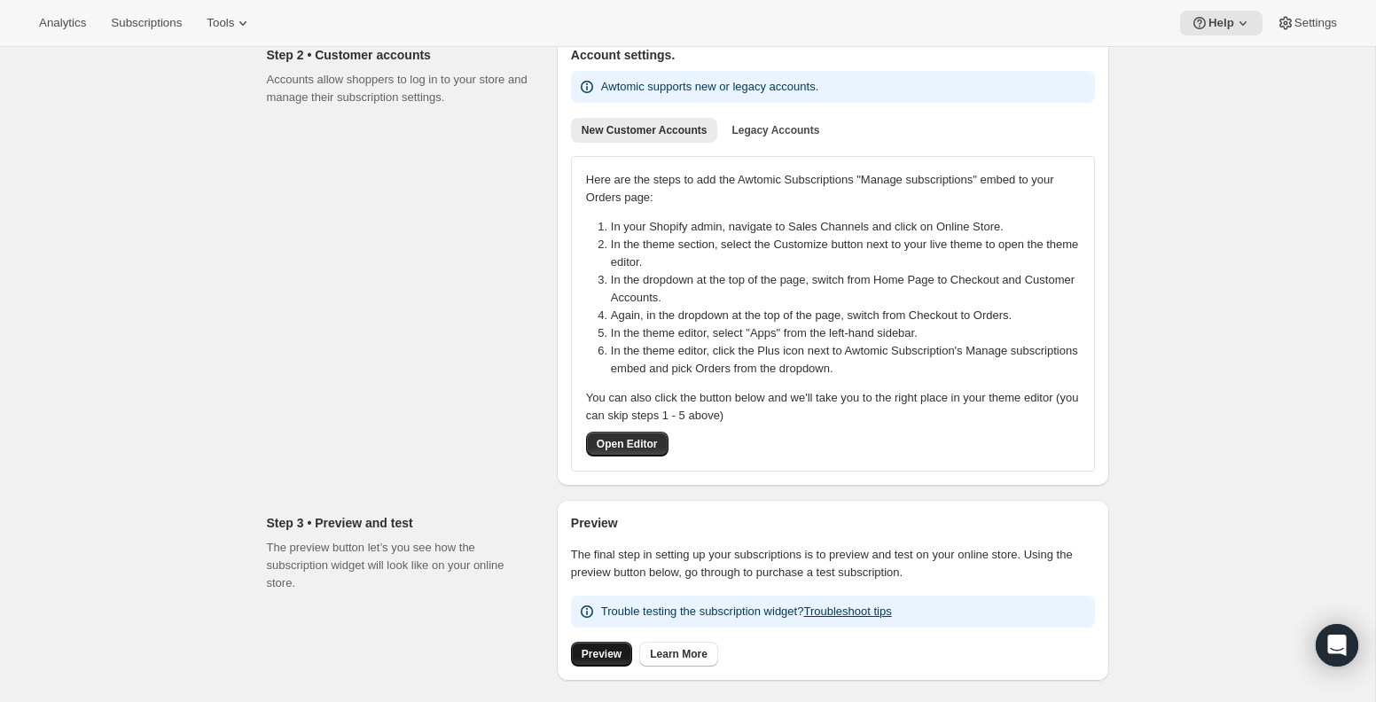 This screenshot has width=1376, height=702. I want to click on a: Troubleshoot tips, so click(847, 611).